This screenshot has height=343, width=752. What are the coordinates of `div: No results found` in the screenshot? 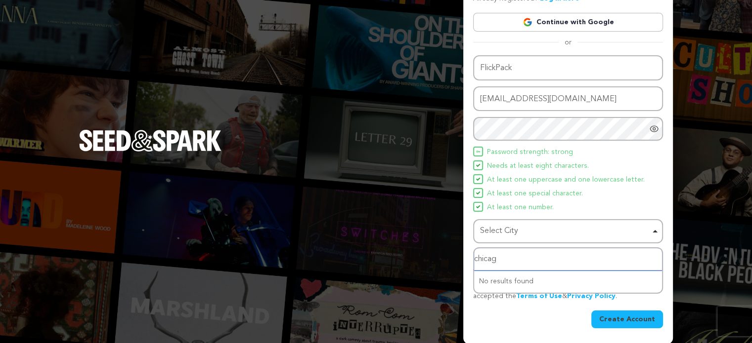 It's located at (568, 282).